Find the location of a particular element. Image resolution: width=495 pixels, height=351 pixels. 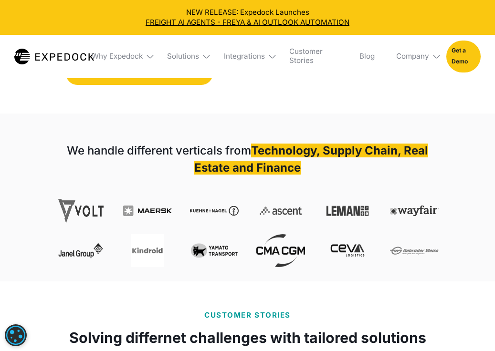

a: Get a Demo is located at coordinates (463, 56).